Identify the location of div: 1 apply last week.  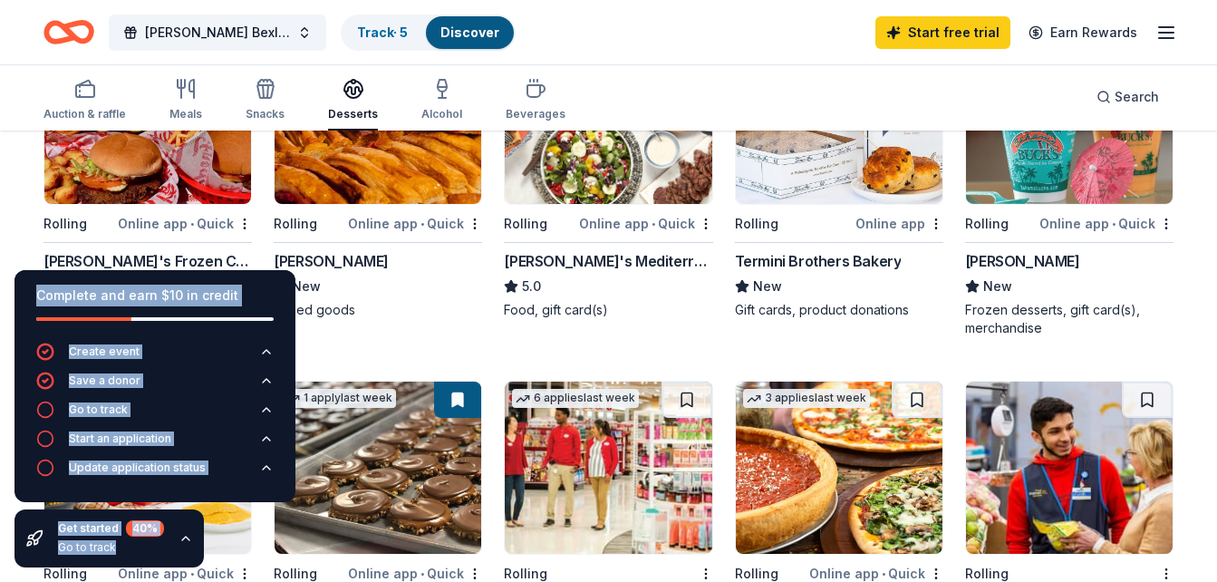
(339, 398).